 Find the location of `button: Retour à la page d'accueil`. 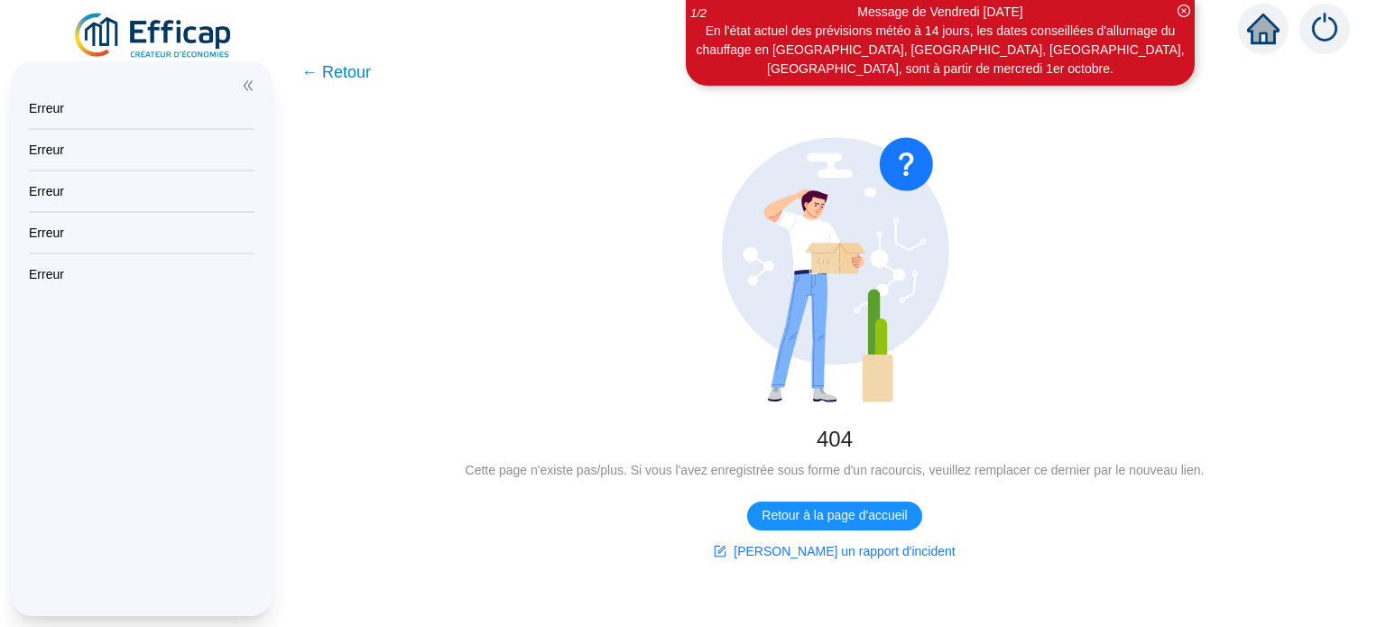

button: Retour à la page d'accueil is located at coordinates (834, 516).